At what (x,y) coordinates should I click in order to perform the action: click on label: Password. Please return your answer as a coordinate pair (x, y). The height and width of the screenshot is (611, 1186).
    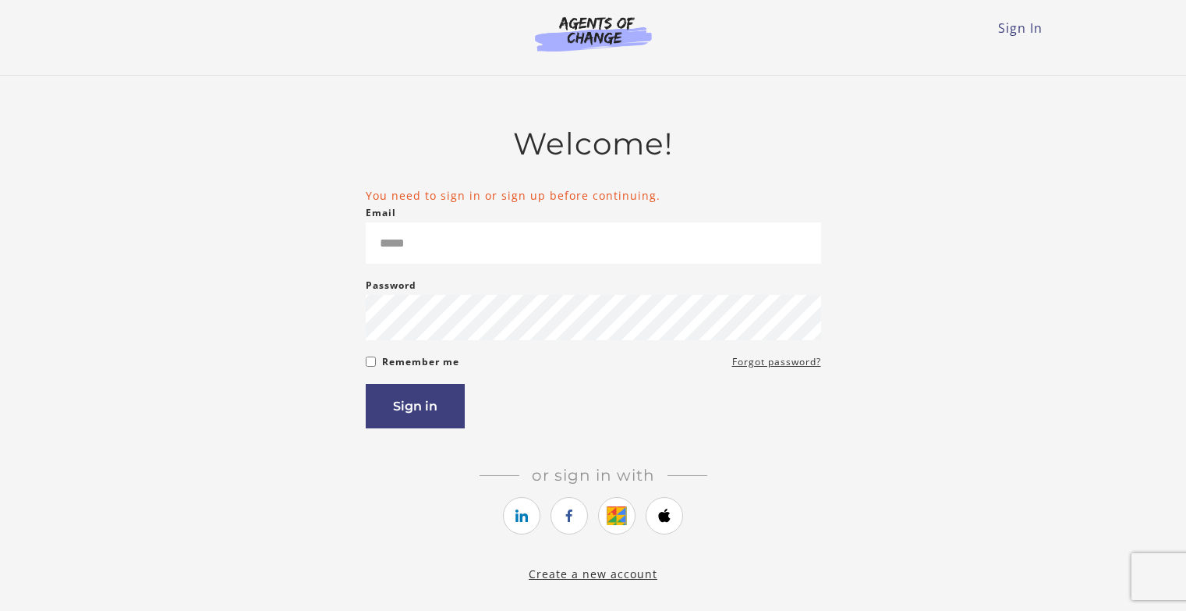
    Looking at the image, I should click on (391, 285).